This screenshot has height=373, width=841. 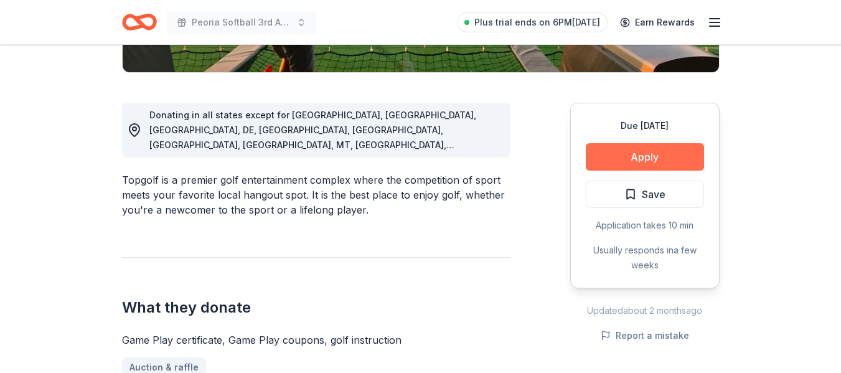 I want to click on div: Updated about 2 months ago, so click(x=645, y=310).